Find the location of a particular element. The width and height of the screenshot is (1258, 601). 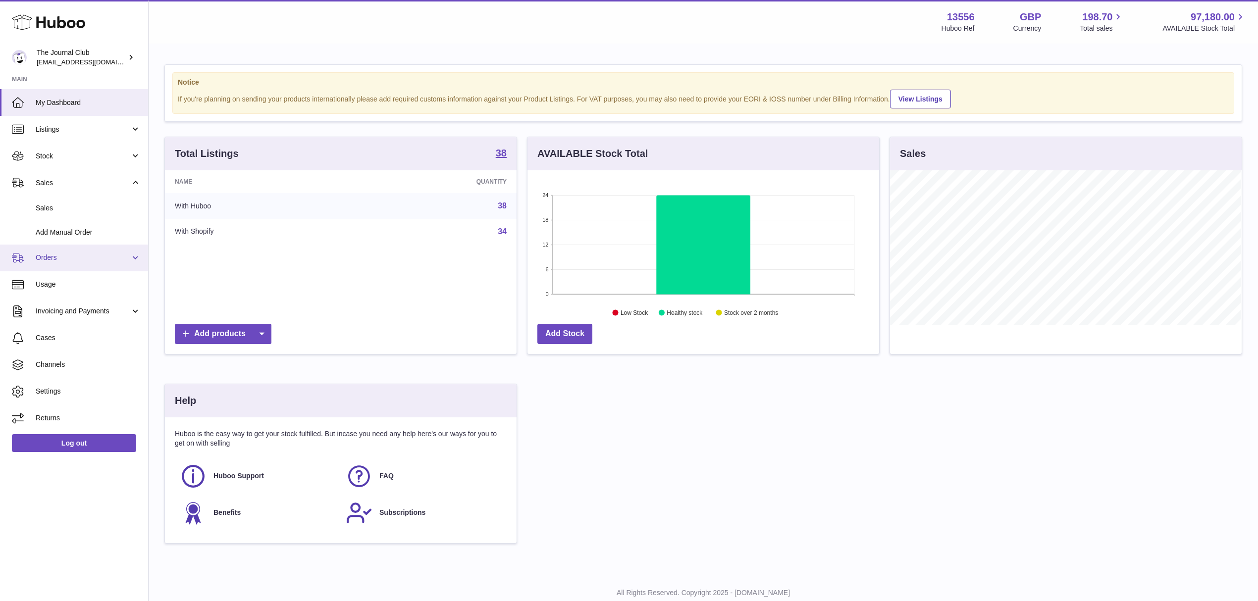

text: 18 is located at coordinates (545, 220).